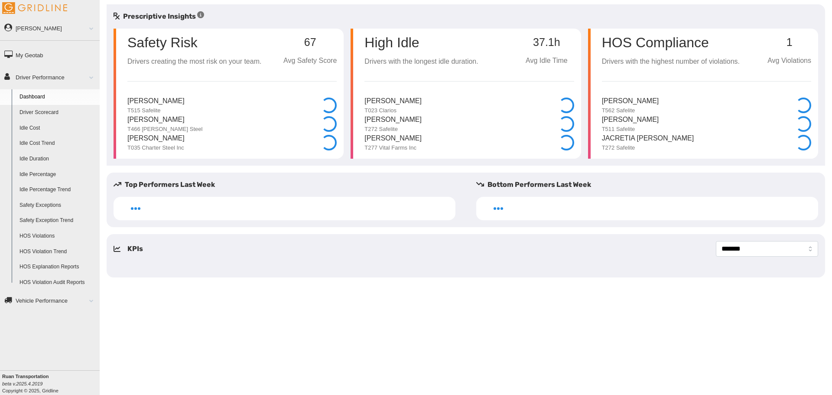  I want to click on p: 67, so click(310, 42).